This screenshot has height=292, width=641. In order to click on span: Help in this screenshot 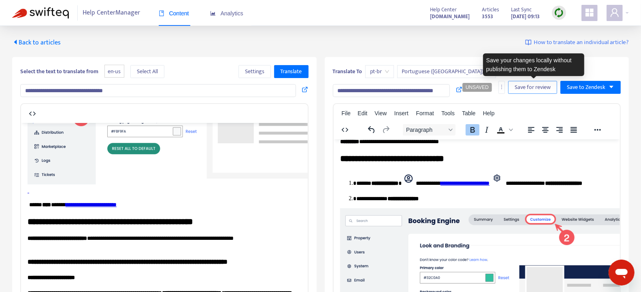, I will do `click(489, 113)`.